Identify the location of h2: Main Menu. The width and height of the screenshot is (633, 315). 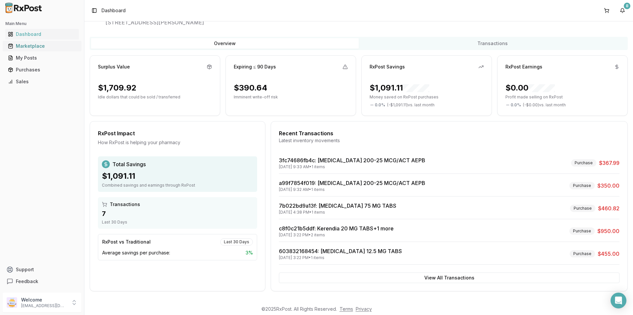
(42, 24).